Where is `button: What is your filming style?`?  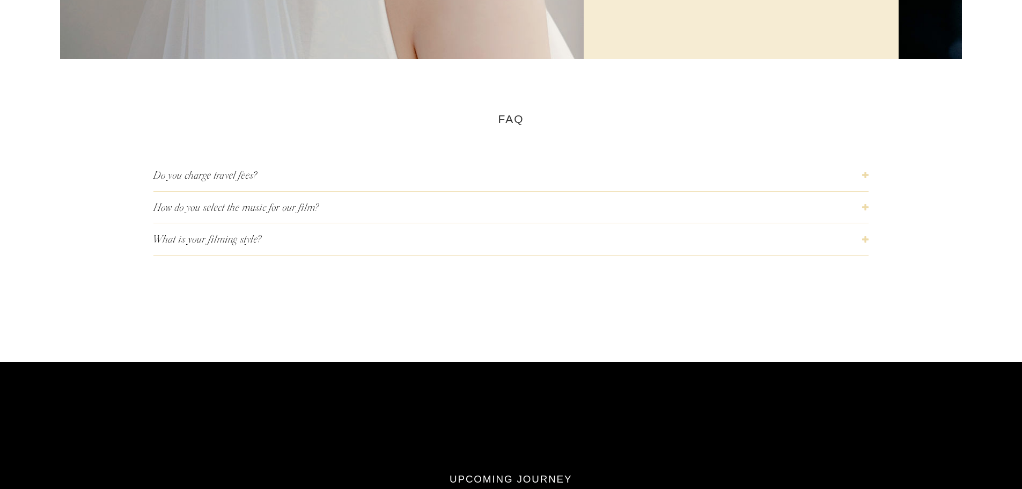 button: What is your filming style? is located at coordinates (511, 239).